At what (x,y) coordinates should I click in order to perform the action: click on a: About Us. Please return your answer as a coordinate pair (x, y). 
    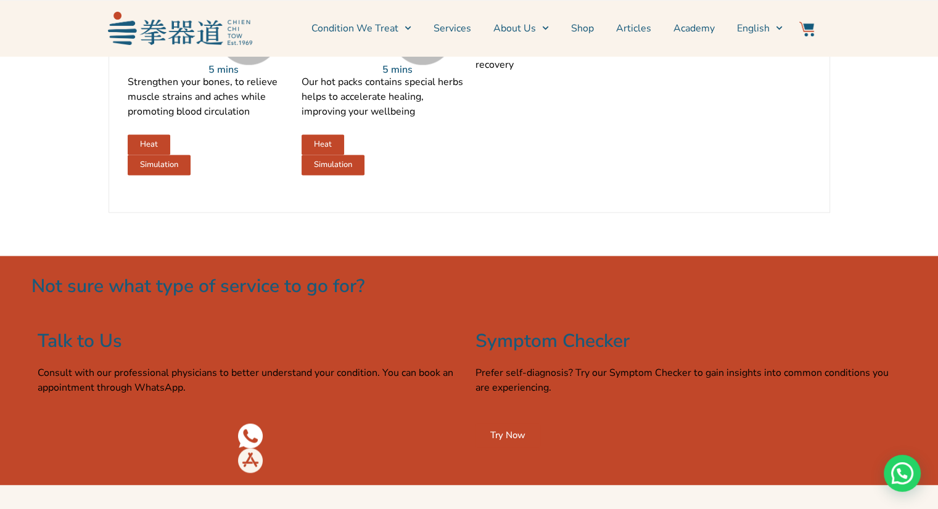
    Looking at the image, I should click on (521, 28).